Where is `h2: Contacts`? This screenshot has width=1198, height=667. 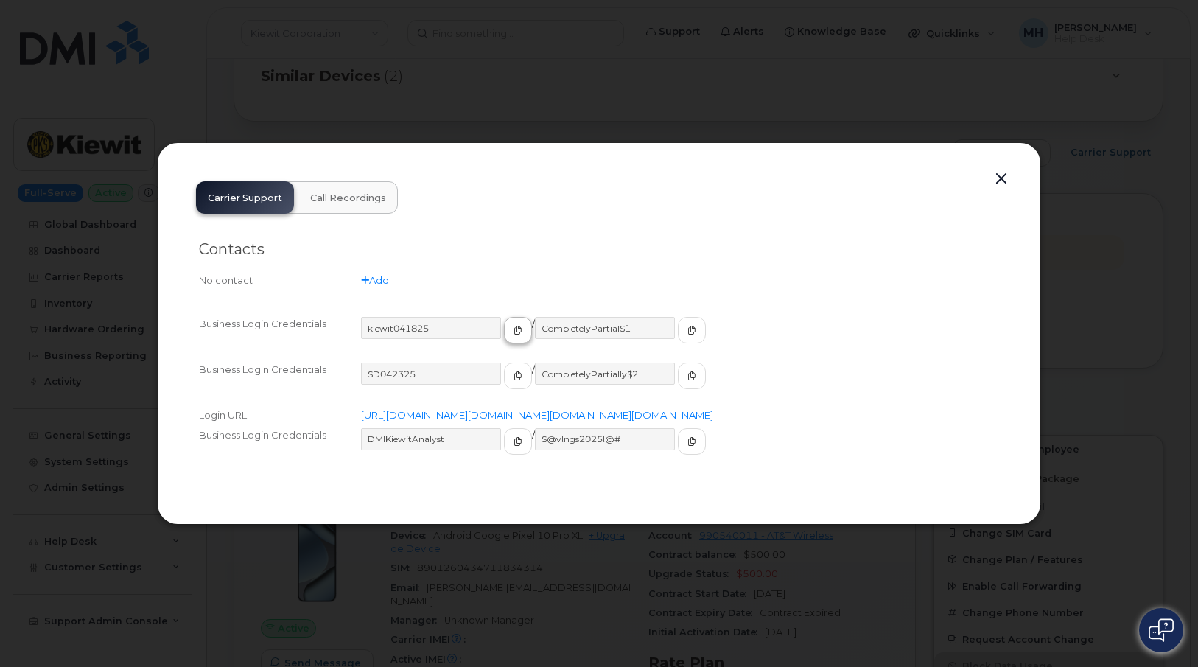 h2: Contacts is located at coordinates (599, 249).